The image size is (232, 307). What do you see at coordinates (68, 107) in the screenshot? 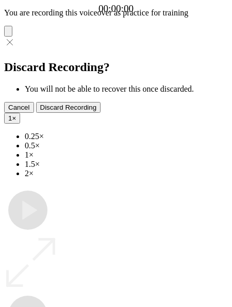
I see `button: Discard Recording` at bounding box center [68, 107].